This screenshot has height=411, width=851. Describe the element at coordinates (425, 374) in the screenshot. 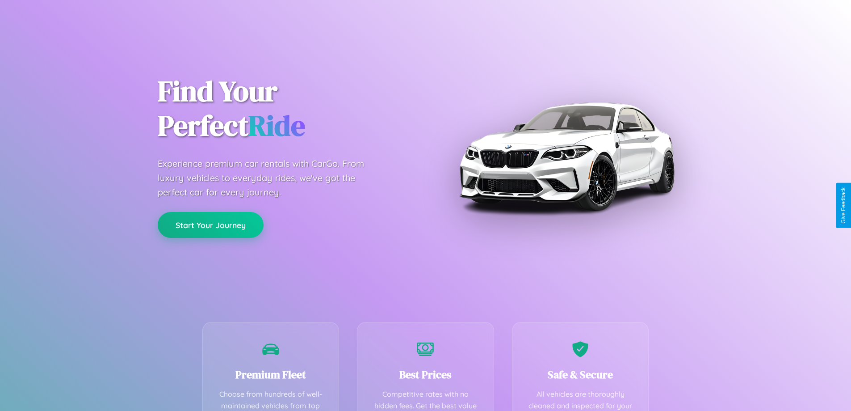

I see `h3: Best Prices` at that location.